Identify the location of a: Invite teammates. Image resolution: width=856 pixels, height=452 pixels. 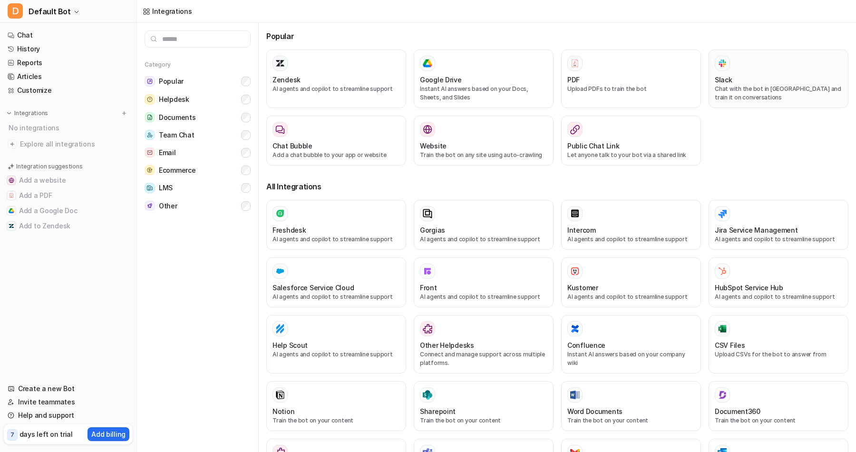
(68, 402).